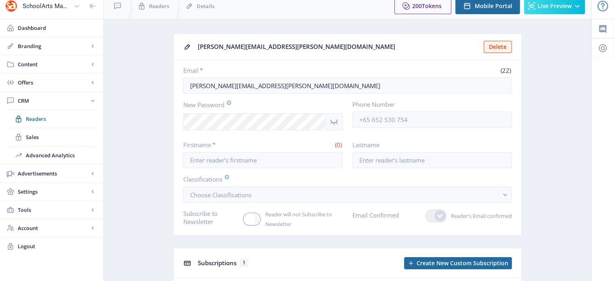 The width and height of the screenshot is (614, 281). I want to click on input: Enter reader’s lastname, so click(432, 160).